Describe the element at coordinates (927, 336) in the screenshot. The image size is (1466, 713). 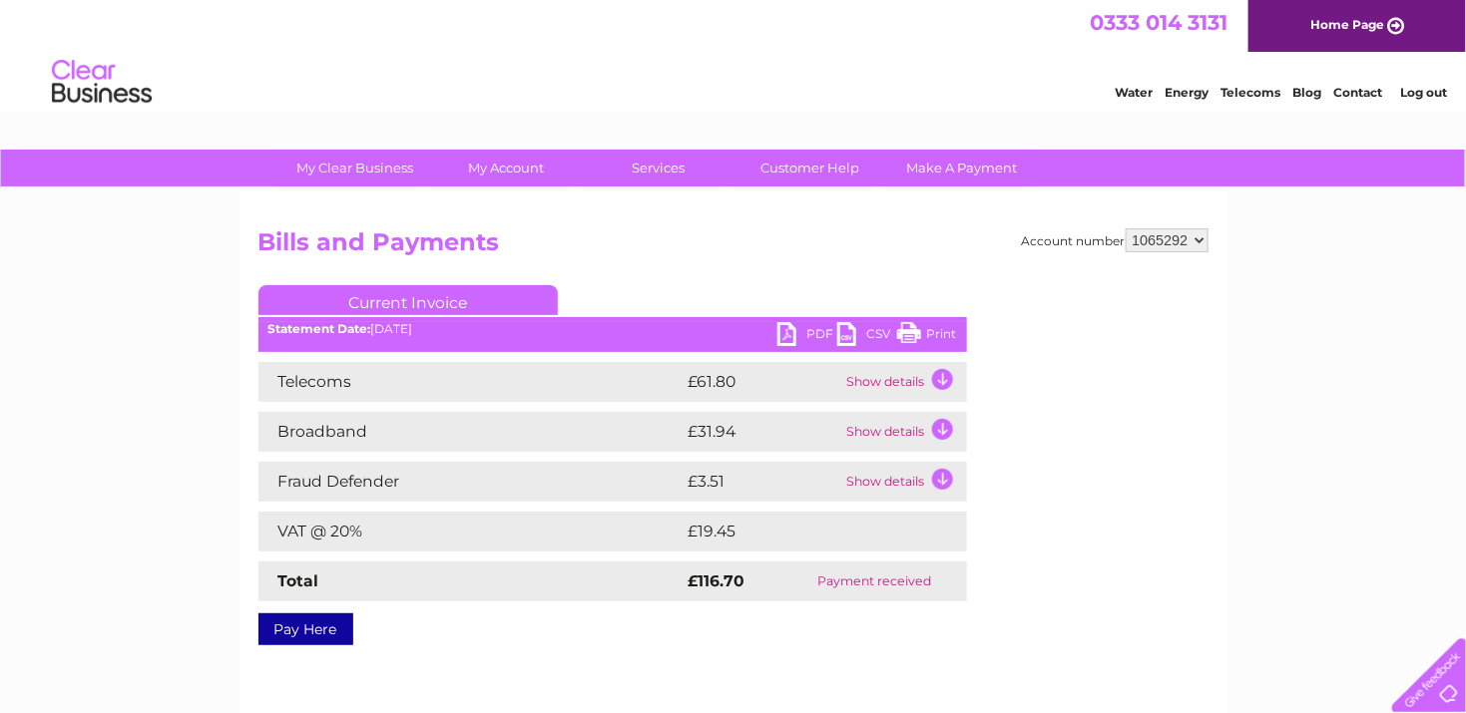
I see `a: Print` at that location.